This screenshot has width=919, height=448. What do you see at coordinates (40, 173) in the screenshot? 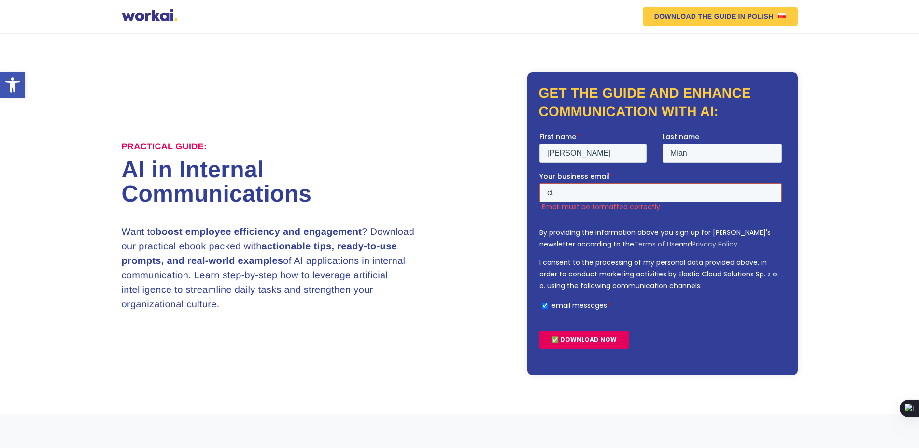
I see `p: email messages` at bounding box center [40, 173].